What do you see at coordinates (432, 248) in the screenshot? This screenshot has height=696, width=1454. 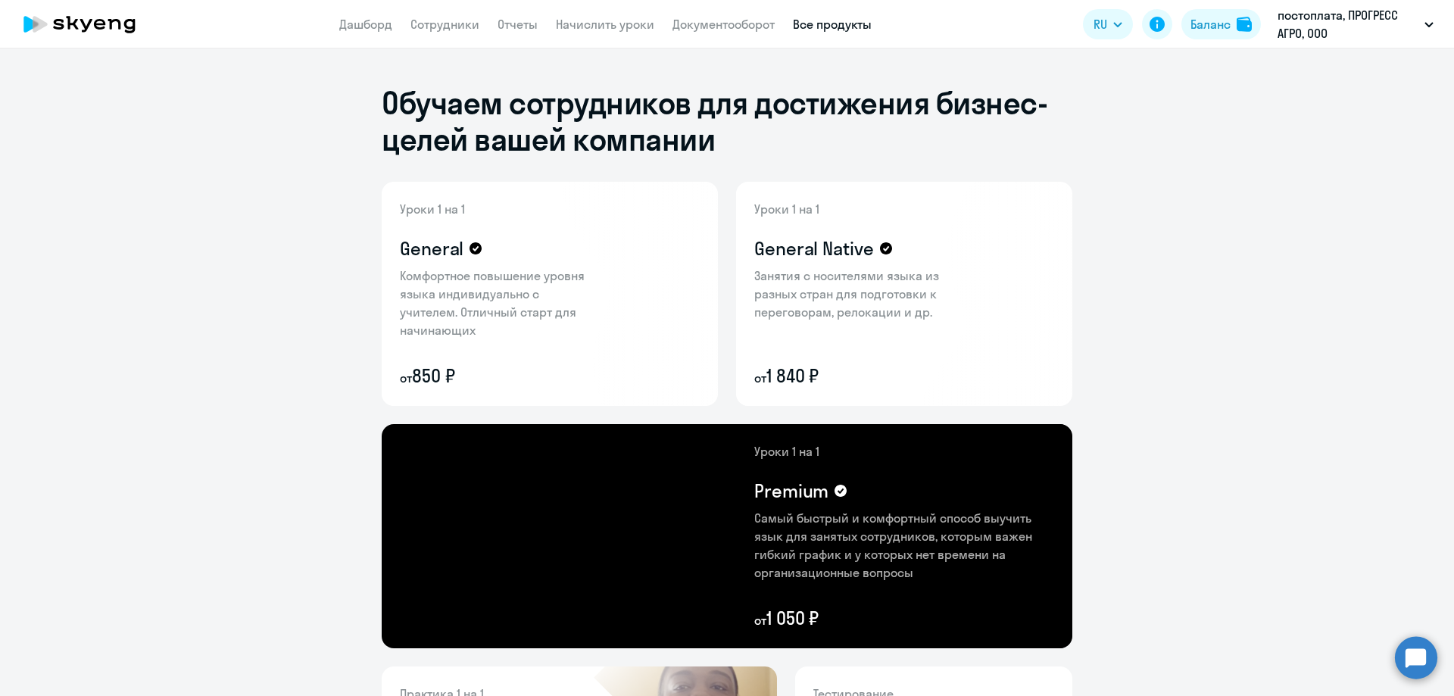 I see `h4: General` at bounding box center [432, 248].